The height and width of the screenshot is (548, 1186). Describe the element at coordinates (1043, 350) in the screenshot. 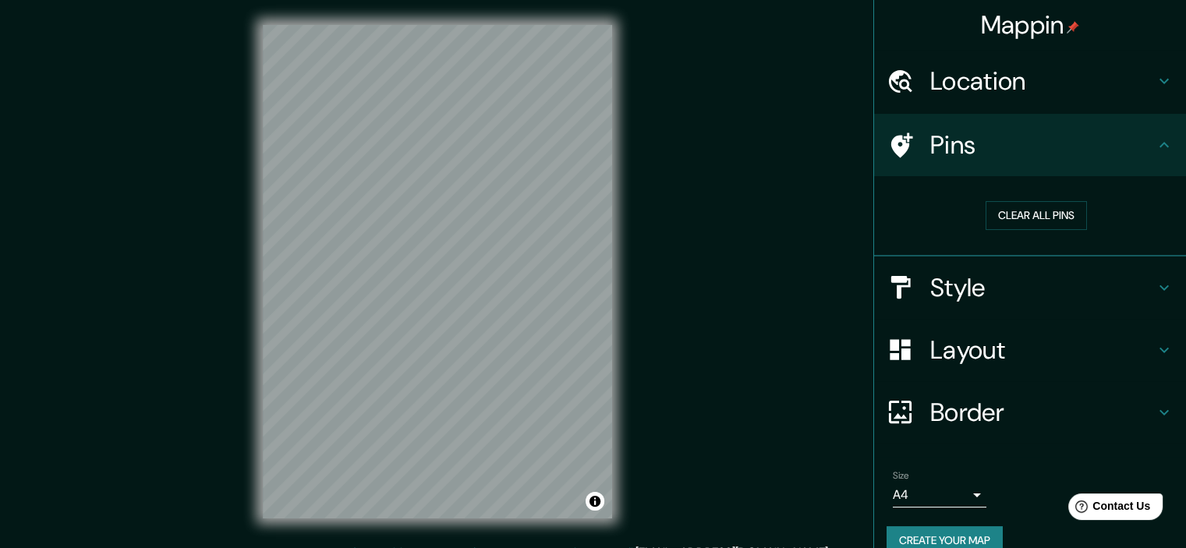

I see `h4: Layout` at that location.